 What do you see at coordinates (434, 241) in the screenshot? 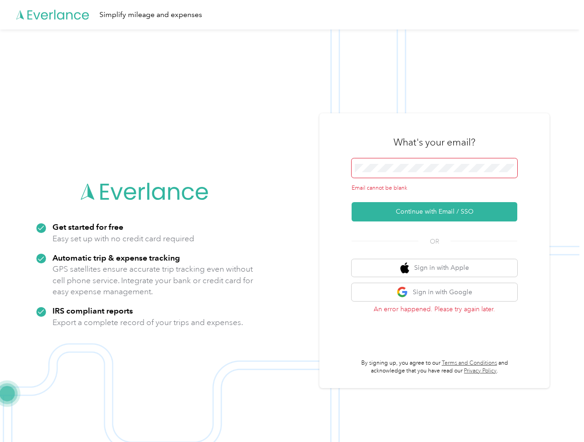
I see `span: OR` at bounding box center [434, 241].